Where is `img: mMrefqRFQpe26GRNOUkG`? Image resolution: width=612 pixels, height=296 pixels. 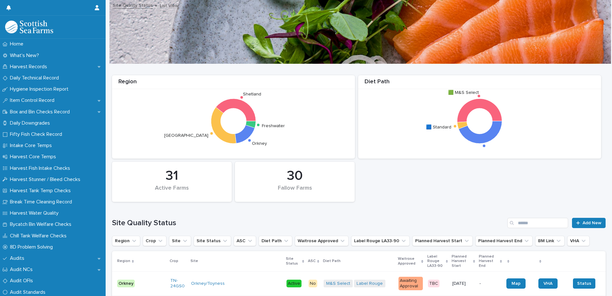
img: mMrefqRFQpe26GRNOUkG is located at coordinates (29, 27).